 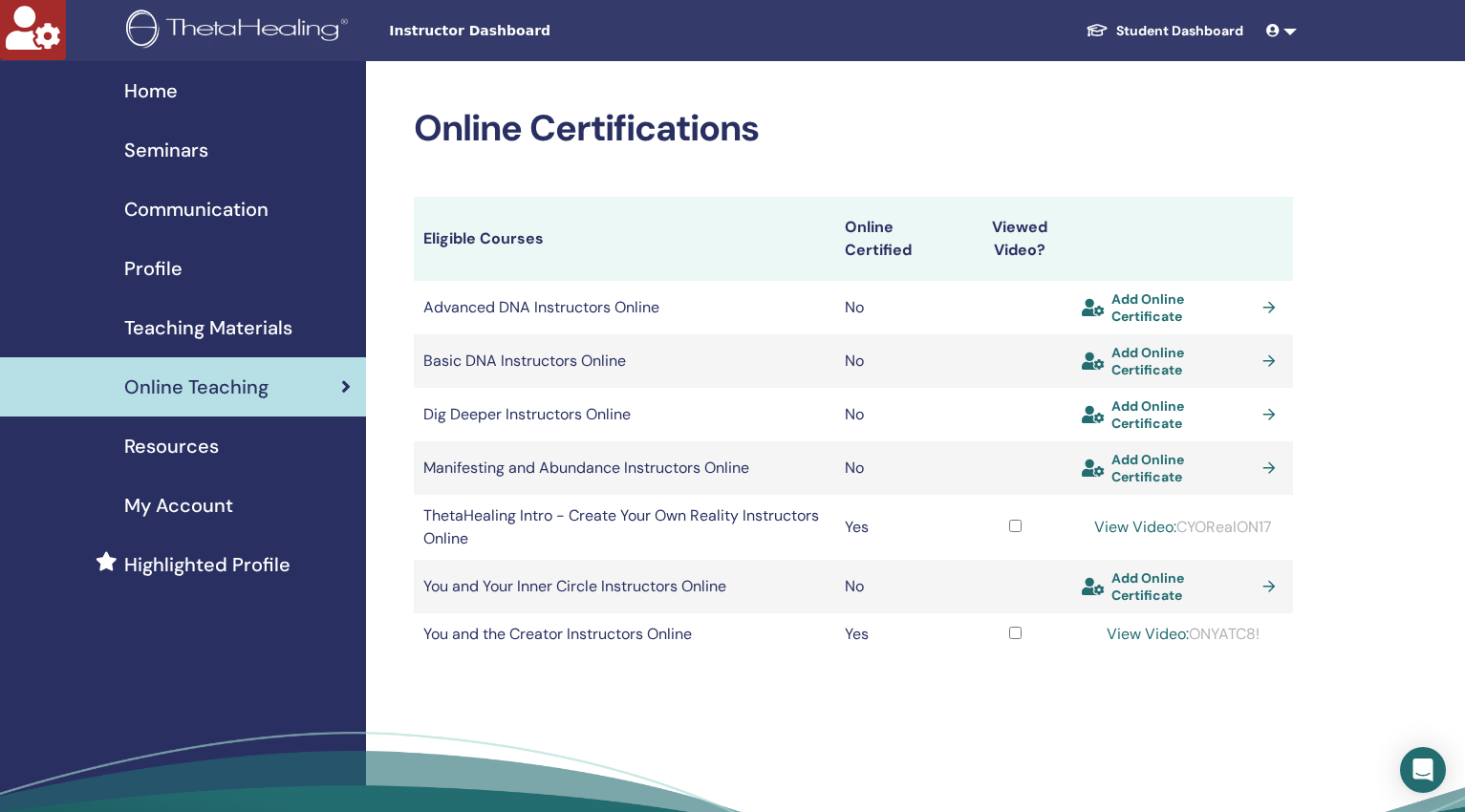 I want to click on td: Manifesting and Abundance Instructors Online, so click(x=625, y=468).